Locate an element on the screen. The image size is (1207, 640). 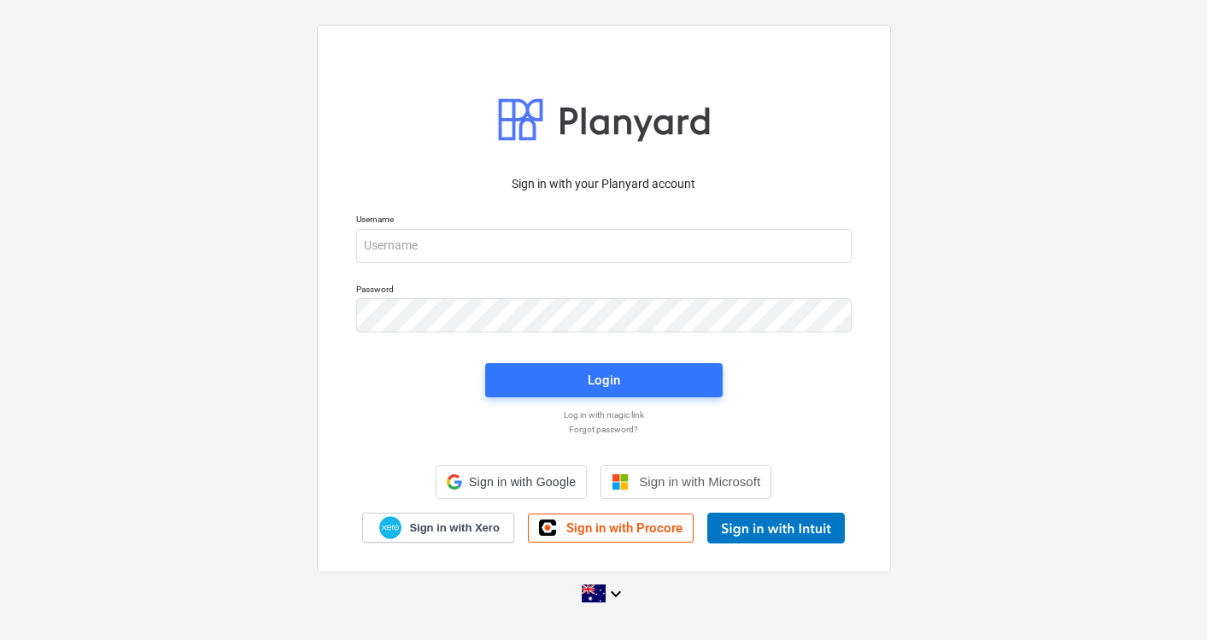
span: Sign in with Google is located at coordinates (522, 482).